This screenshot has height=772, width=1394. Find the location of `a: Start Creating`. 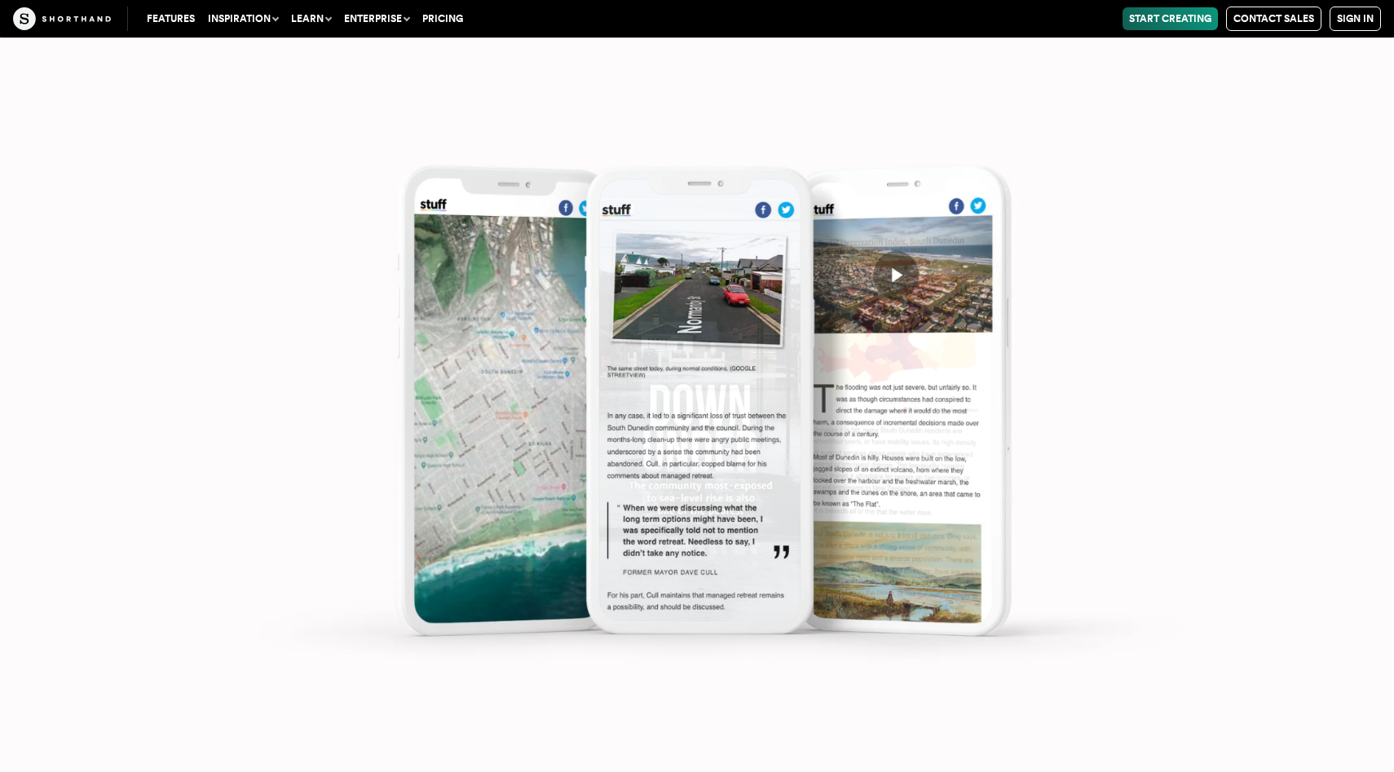

a: Start Creating is located at coordinates (1169, 19).